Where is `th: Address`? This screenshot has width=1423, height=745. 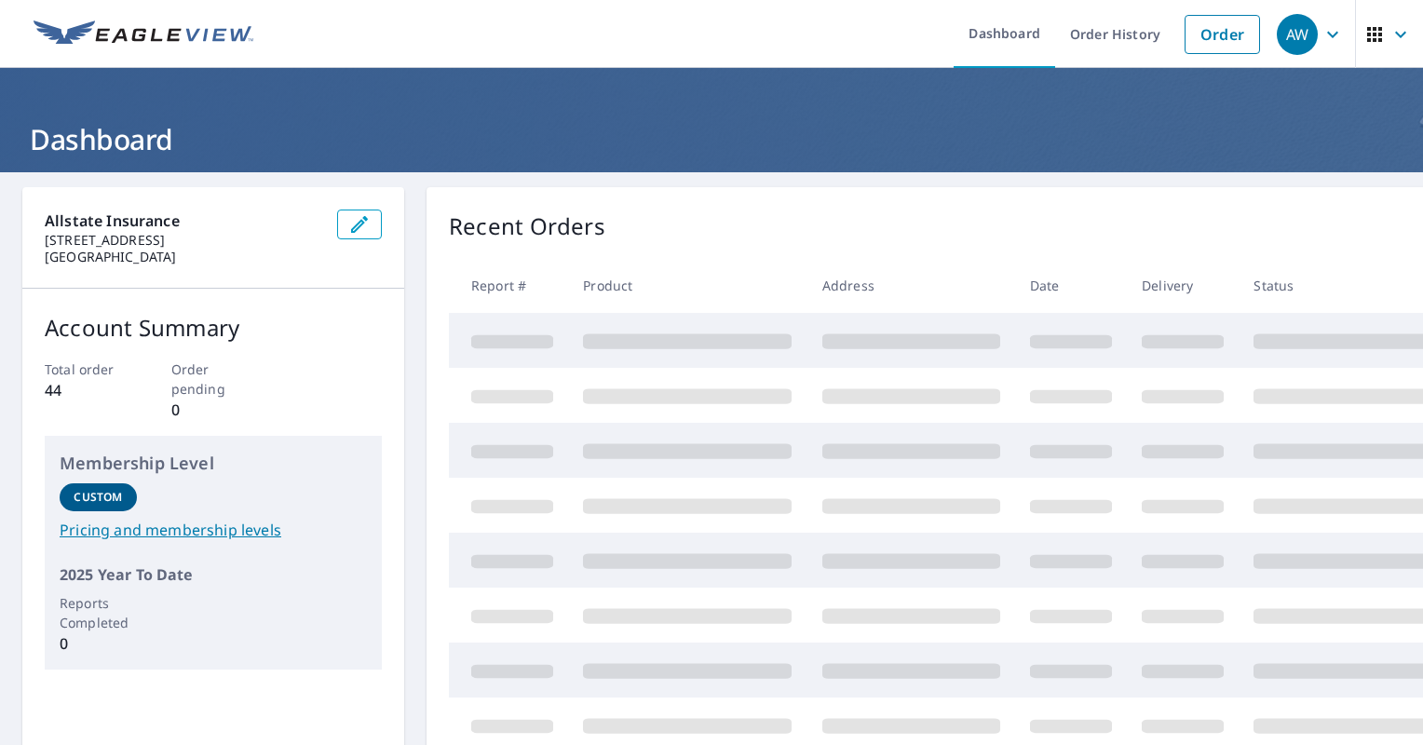
th: Address is located at coordinates (911, 285).